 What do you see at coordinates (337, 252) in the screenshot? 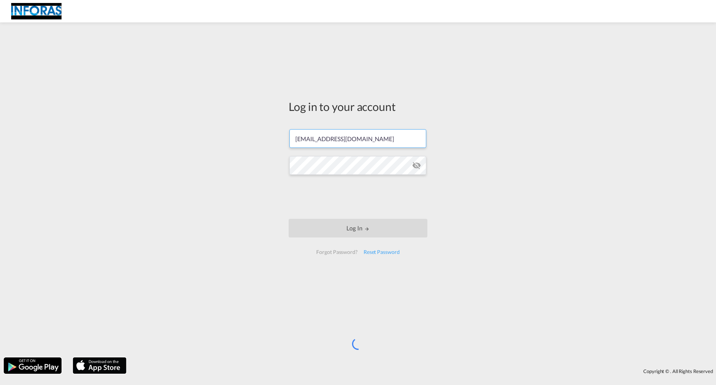
I see `div: Forgot Password?` at bounding box center [337, 252].